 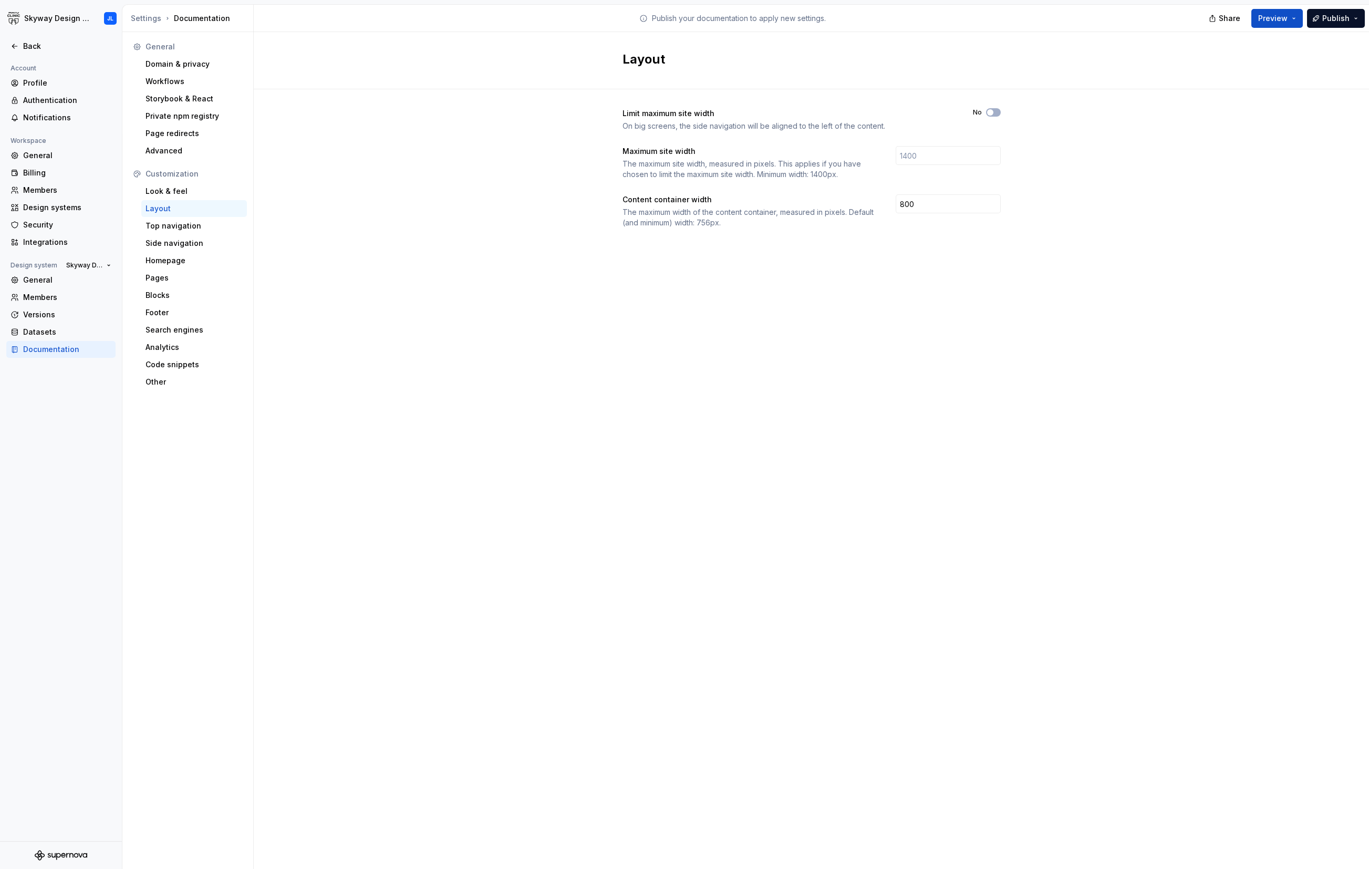 What do you see at coordinates (194, 99) in the screenshot?
I see `div: Storybook & React` at bounding box center [194, 99].